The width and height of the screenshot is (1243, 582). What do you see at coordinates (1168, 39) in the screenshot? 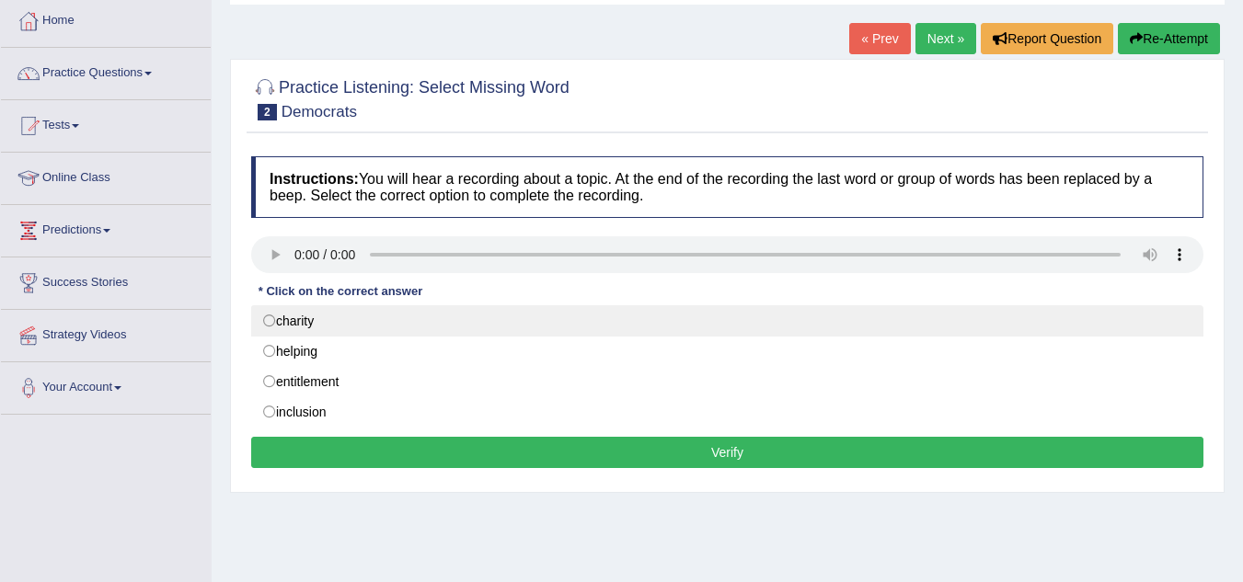
I see `button: Re-Attempt` at bounding box center [1168, 39].